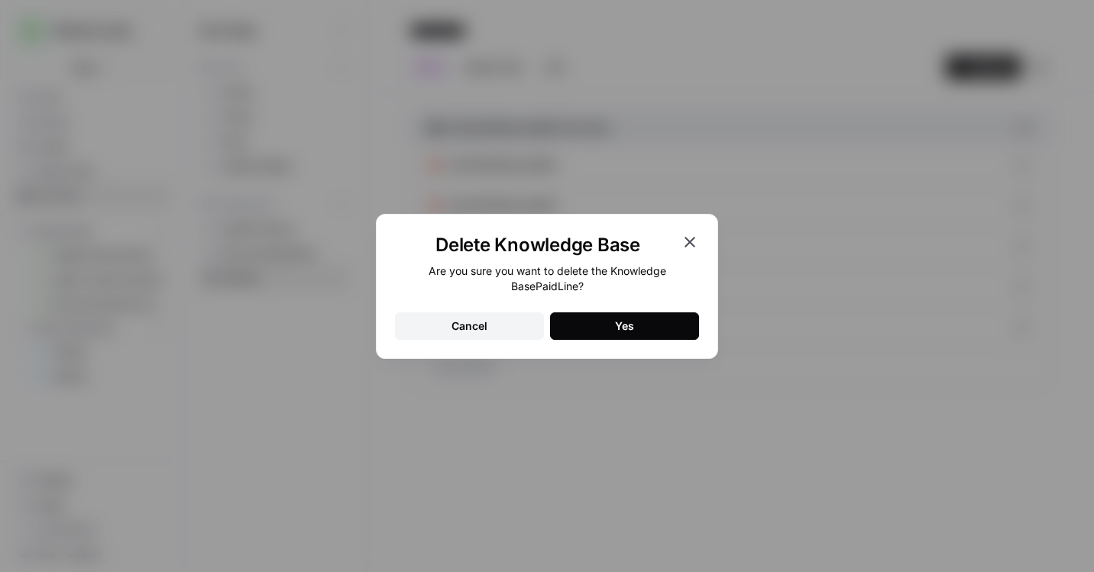  What do you see at coordinates (624, 326) in the screenshot?
I see `button: Yes` at bounding box center [624, 326].